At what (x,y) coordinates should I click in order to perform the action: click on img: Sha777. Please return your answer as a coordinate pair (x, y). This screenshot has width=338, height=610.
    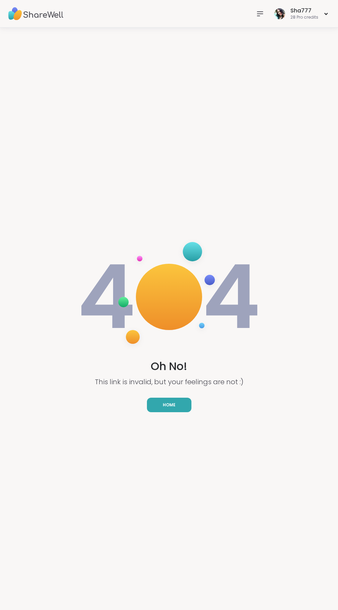
    Looking at the image, I should click on (280, 14).